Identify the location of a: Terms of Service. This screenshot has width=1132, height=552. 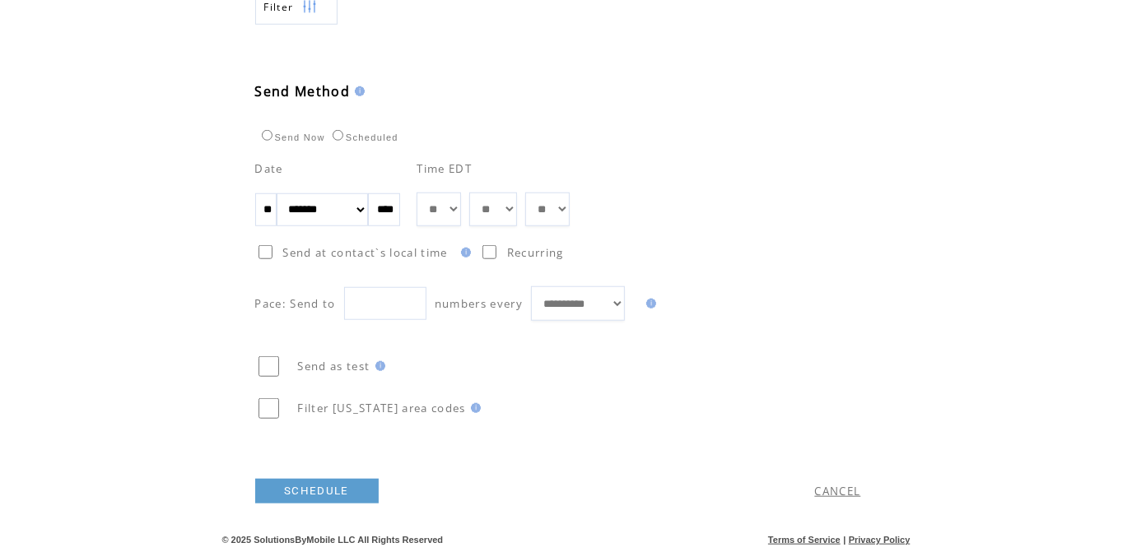
(804, 540).